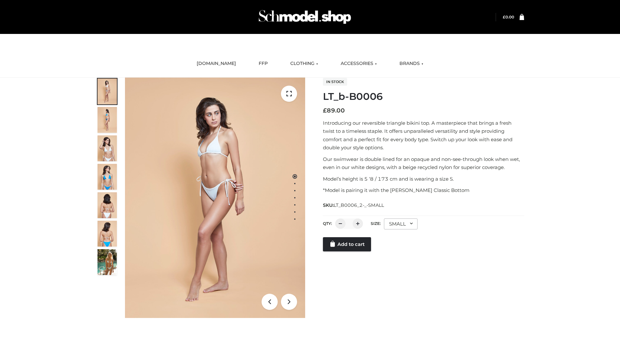  Describe the element at coordinates (107, 120) in the screenshot. I see `img: ArielClassicBikiniTop_CloudNine_AzureSky_OW114ECO_2-scaled.jpg` at that location.